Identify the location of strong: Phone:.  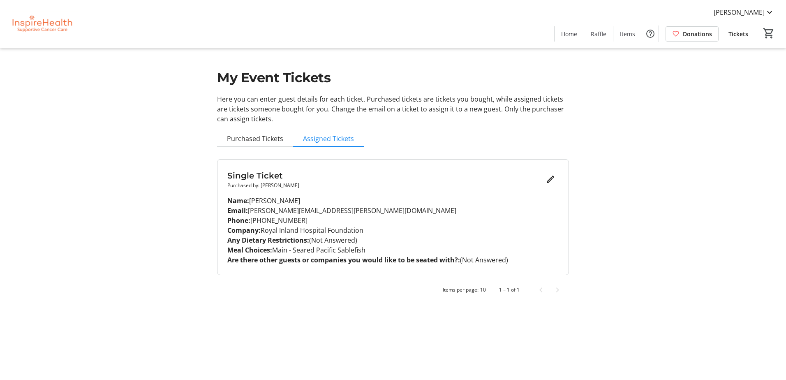
(239, 220).